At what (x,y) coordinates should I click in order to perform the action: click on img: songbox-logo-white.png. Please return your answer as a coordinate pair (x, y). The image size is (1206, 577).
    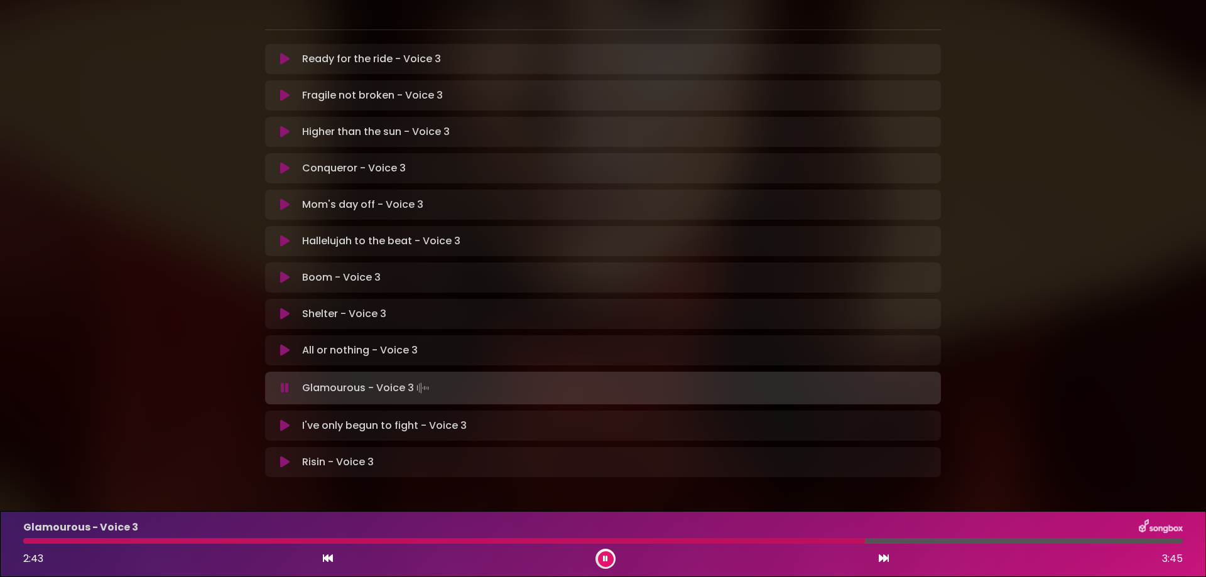
    Looking at the image, I should click on (1160, 527).